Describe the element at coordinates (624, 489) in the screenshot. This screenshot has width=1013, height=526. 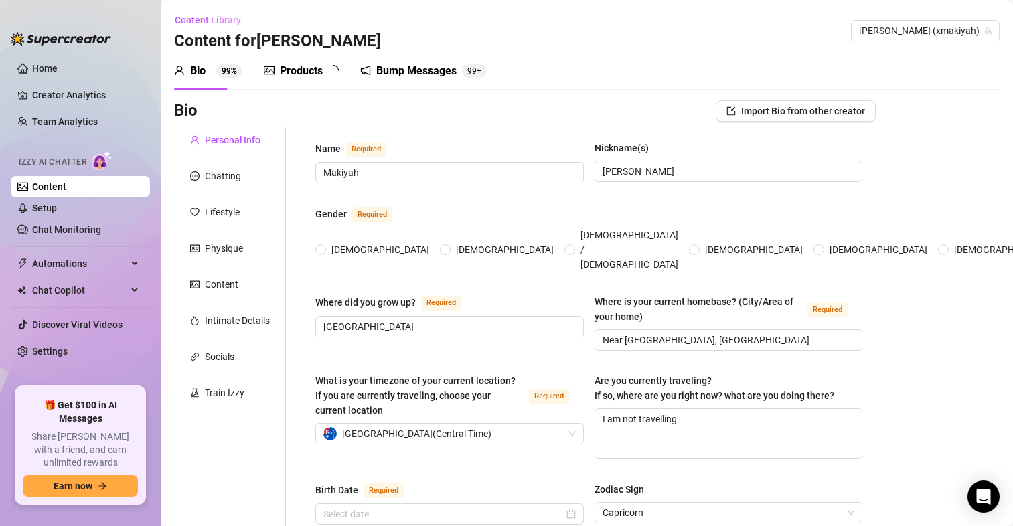
I see `label: Zodiac Sign` at that location.